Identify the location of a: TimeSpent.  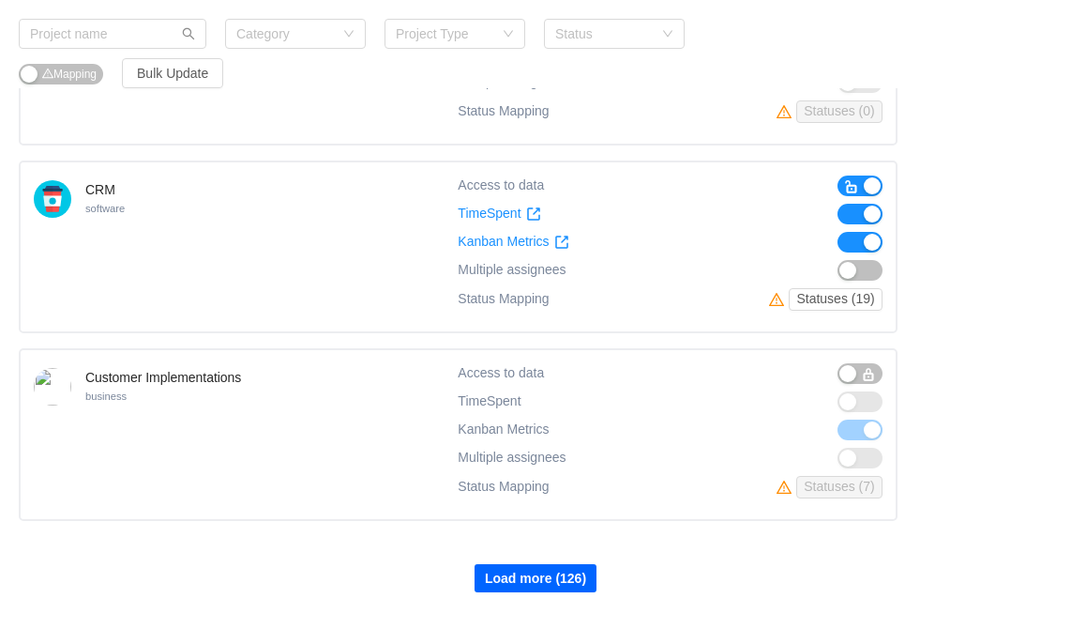
(499, 213).